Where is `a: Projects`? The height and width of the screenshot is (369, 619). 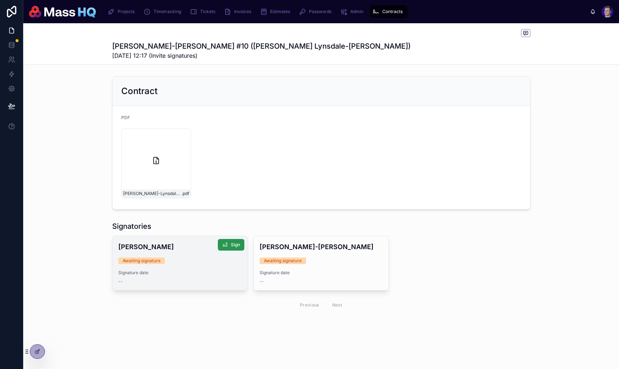 a: Projects is located at coordinates (122, 12).